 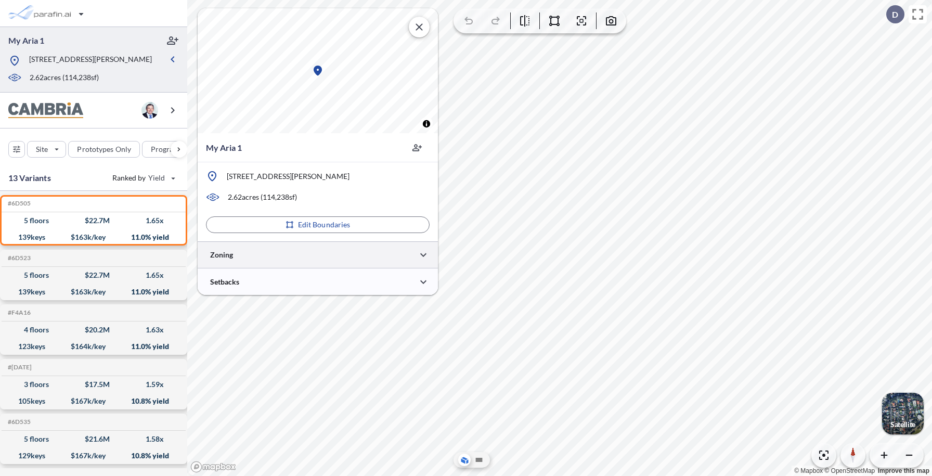 I want to click on p: Edit Boundaries, so click(x=324, y=225).